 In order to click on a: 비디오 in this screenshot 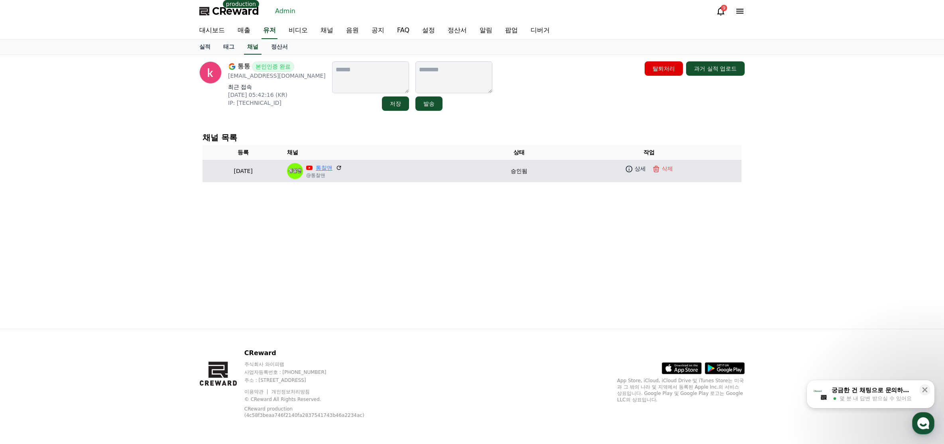, I will do `click(298, 31)`.